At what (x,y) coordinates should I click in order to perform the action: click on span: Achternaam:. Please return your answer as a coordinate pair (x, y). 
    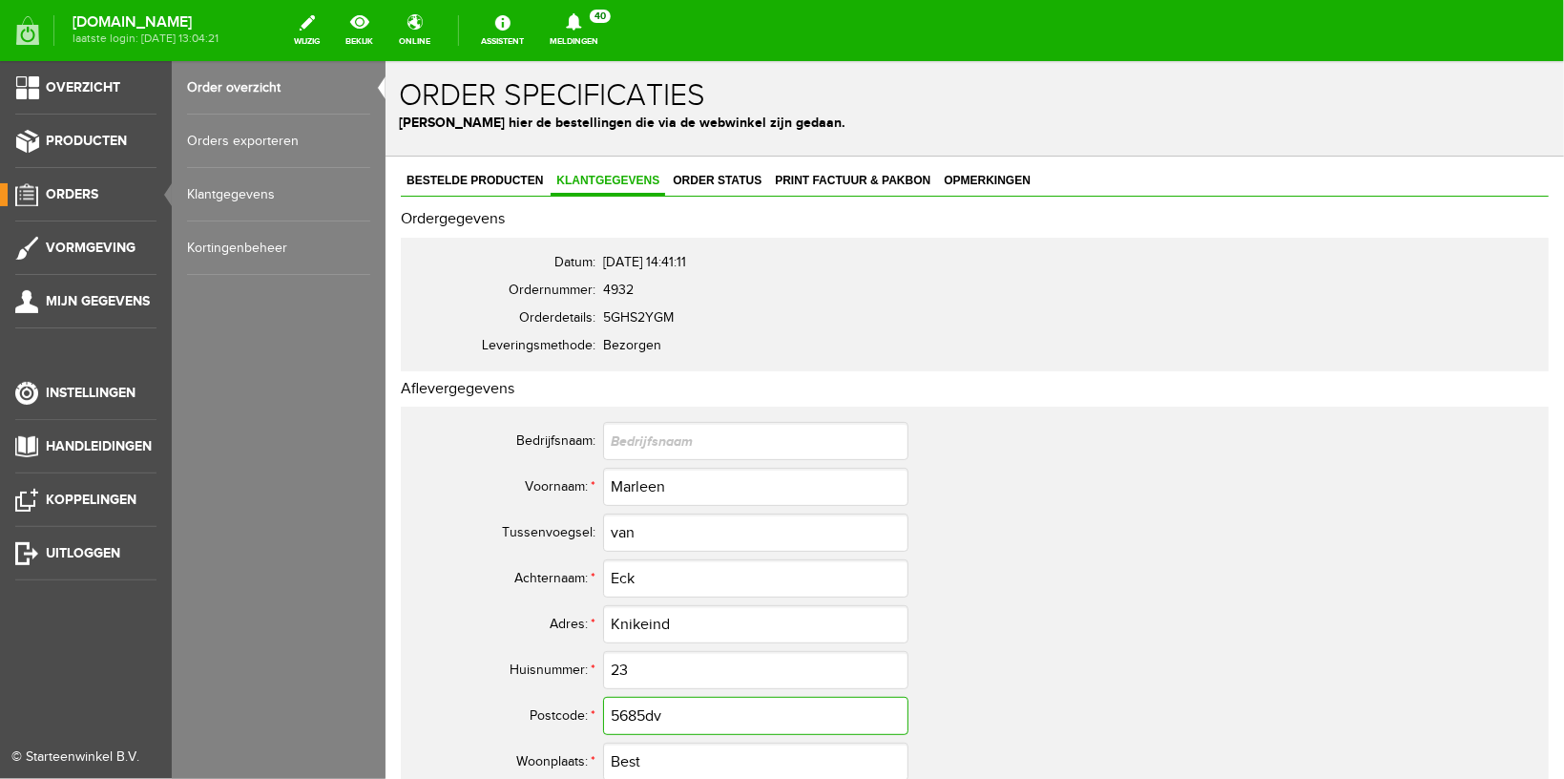
    Looking at the image, I should click on (165, 517).